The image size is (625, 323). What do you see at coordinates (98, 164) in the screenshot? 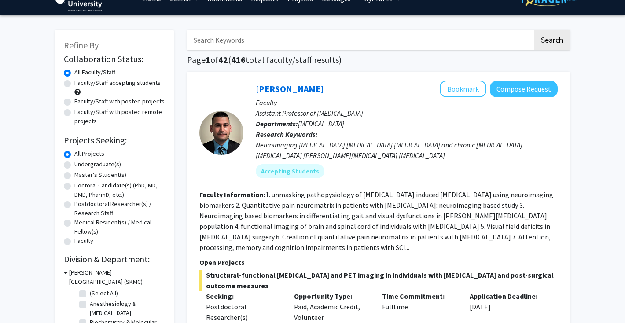
I see `label: Undergraduate(s)` at bounding box center [98, 164].